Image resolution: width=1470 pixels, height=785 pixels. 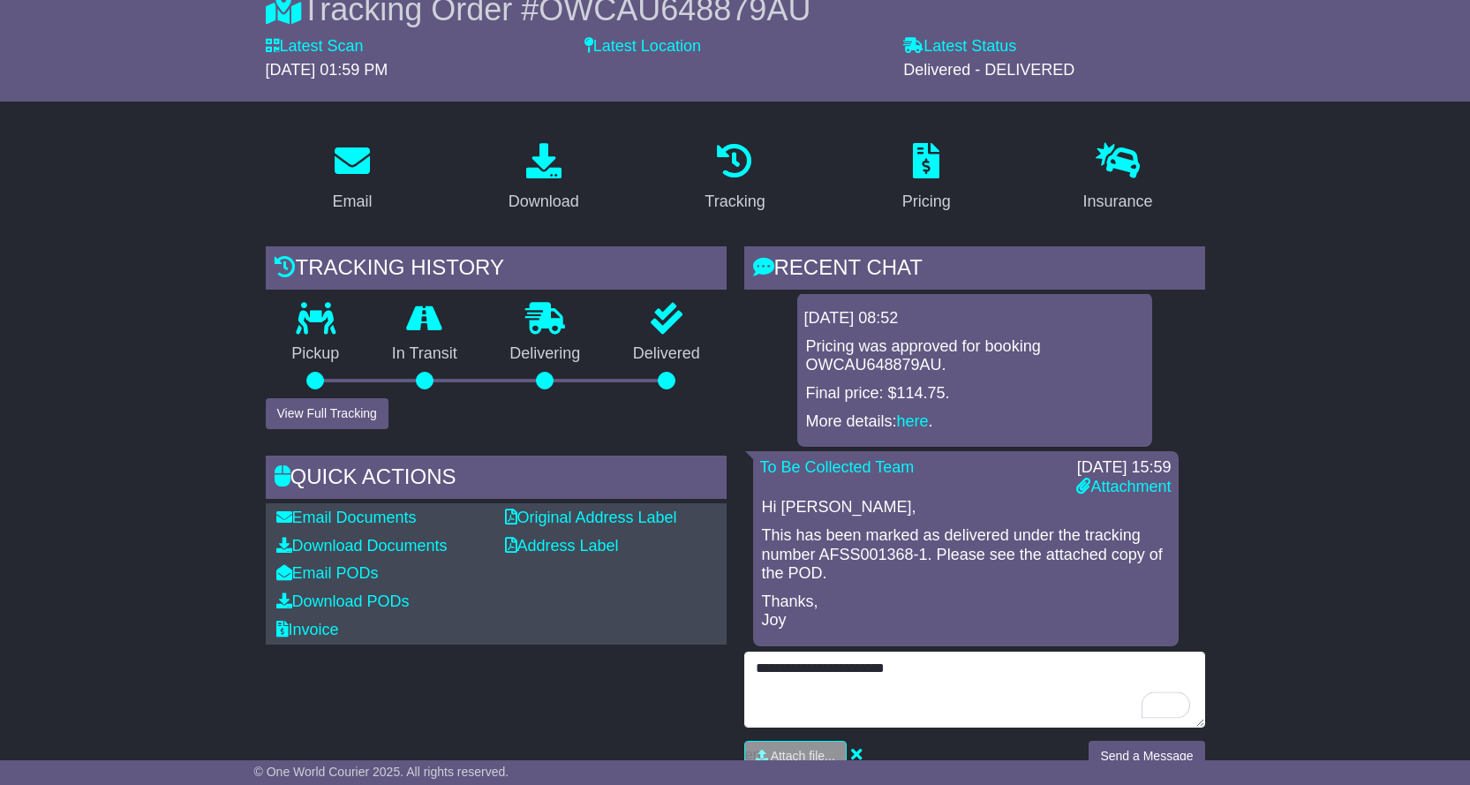 What do you see at coordinates (1123, 486) in the screenshot?
I see `a: Attachment` at bounding box center [1123, 486].